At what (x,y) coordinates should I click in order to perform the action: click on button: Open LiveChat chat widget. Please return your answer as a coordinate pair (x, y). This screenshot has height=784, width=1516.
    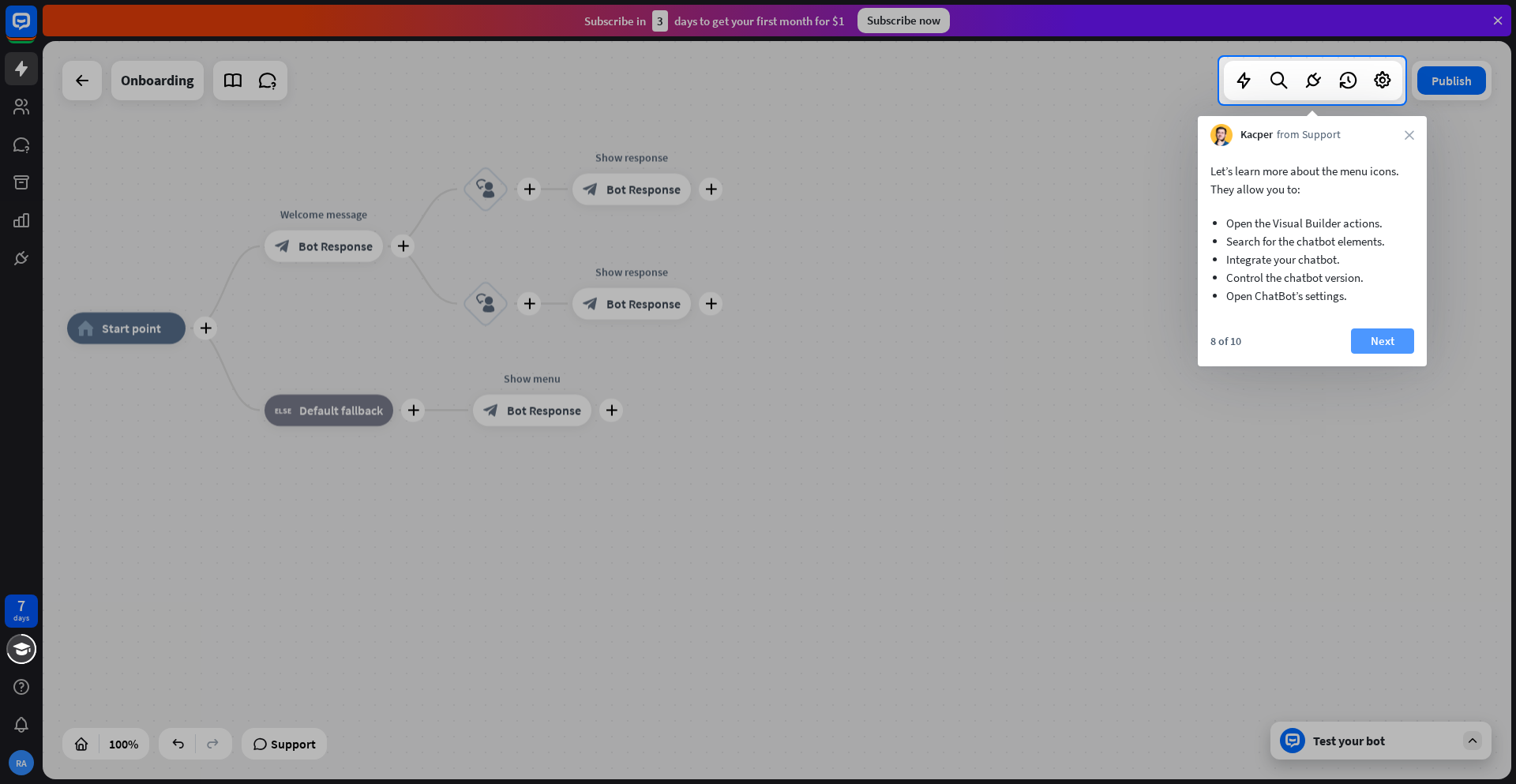
    Looking at the image, I should click on (37, 30).